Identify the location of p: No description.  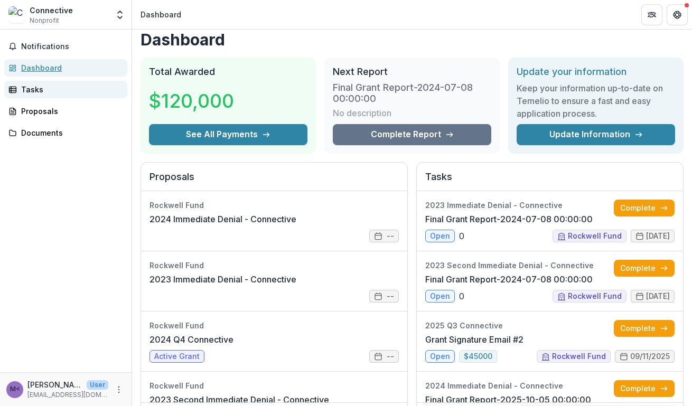
(362, 113).